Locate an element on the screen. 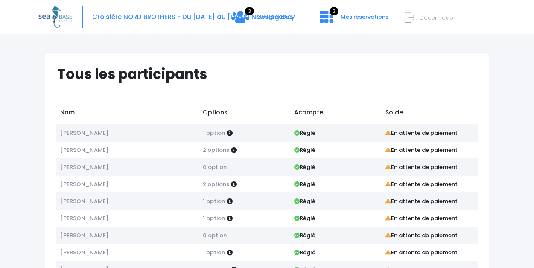  td: Solde is located at coordinates (430, 114).